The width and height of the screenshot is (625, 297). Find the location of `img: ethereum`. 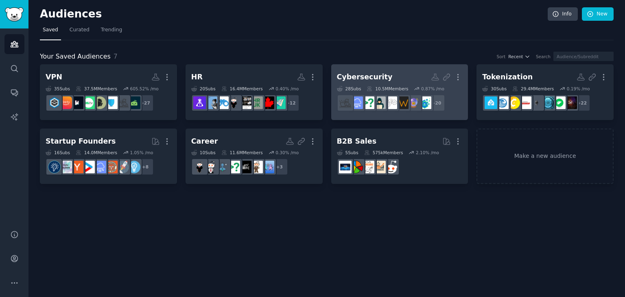

img: ethereum is located at coordinates (536, 103).